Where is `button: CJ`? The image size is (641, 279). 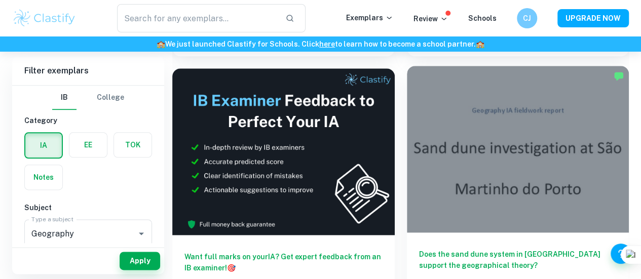 button: CJ is located at coordinates (527, 18).